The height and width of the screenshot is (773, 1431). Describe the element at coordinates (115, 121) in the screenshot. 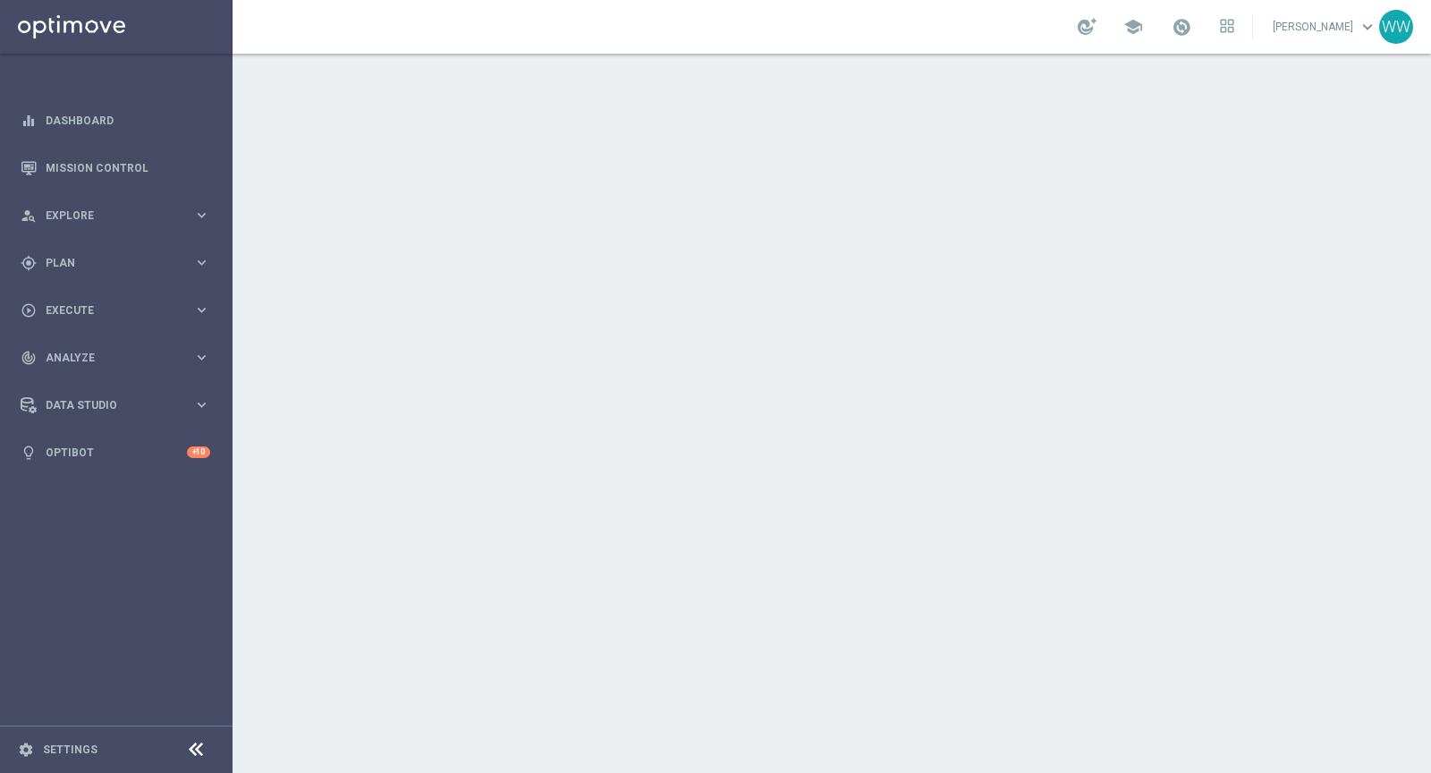

I see `button: equalizer Dashboard` at that location.